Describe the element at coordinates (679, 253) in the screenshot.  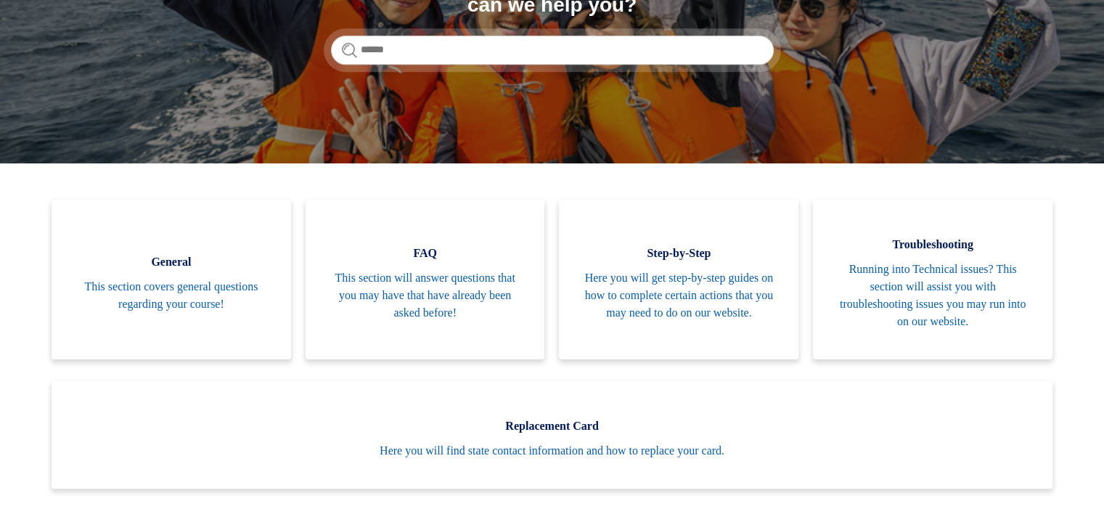
I see `span: Step-by-Step` at that location.